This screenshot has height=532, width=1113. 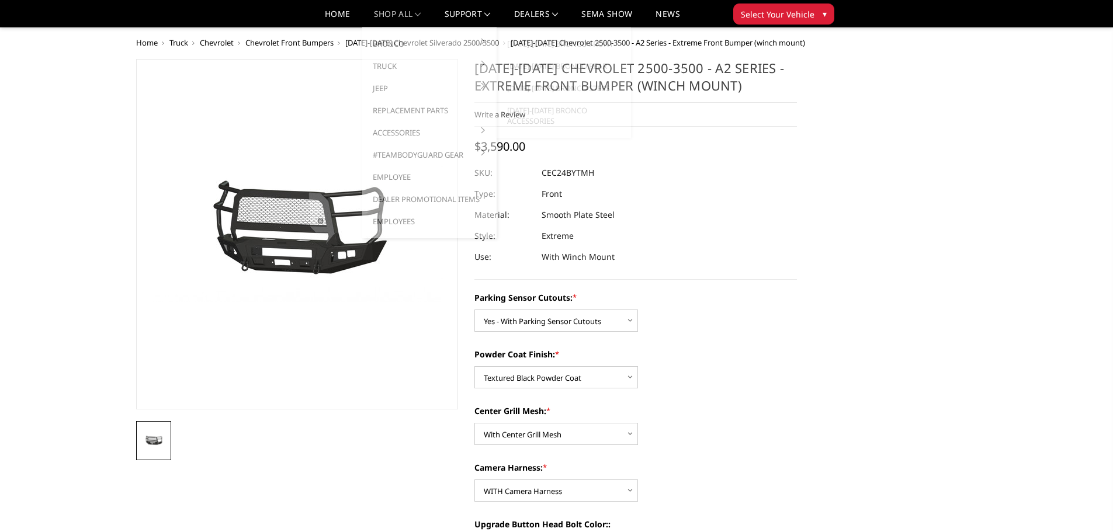 What do you see at coordinates (503, 215) in the screenshot?
I see `dt: Material:` at bounding box center [503, 215].